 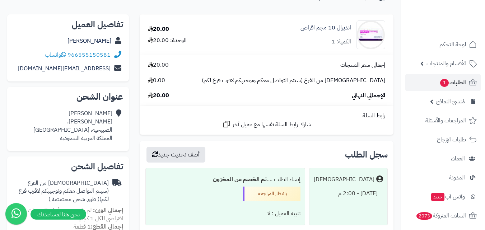 What do you see at coordinates (176, 155) in the screenshot?
I see `button: أضف تحديث جديد` at bounding box center [176, 155].